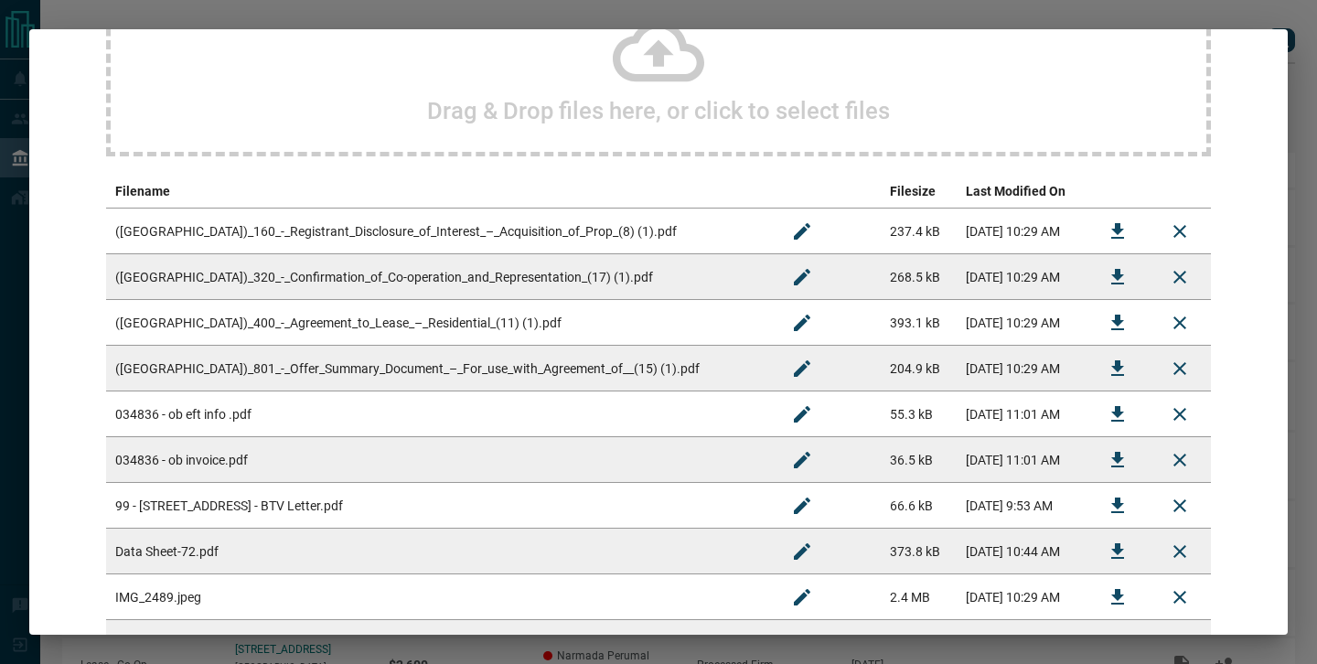  I want to click on td: 034836 - ob eft info .pdf, so click(438, 414).